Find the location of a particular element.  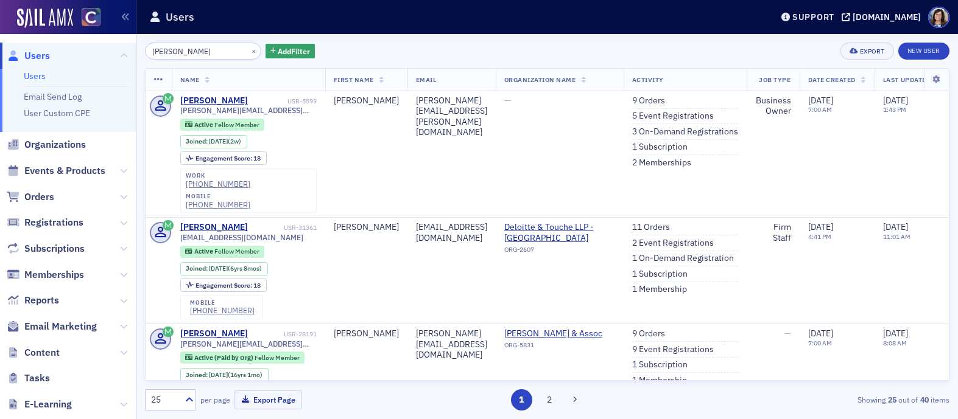

span: Joined : is located at coordinates (197, 268).